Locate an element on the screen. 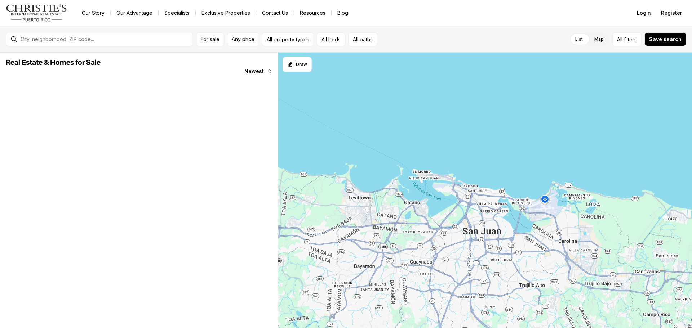  button: Allfilters is located at coordinates (627, 39).